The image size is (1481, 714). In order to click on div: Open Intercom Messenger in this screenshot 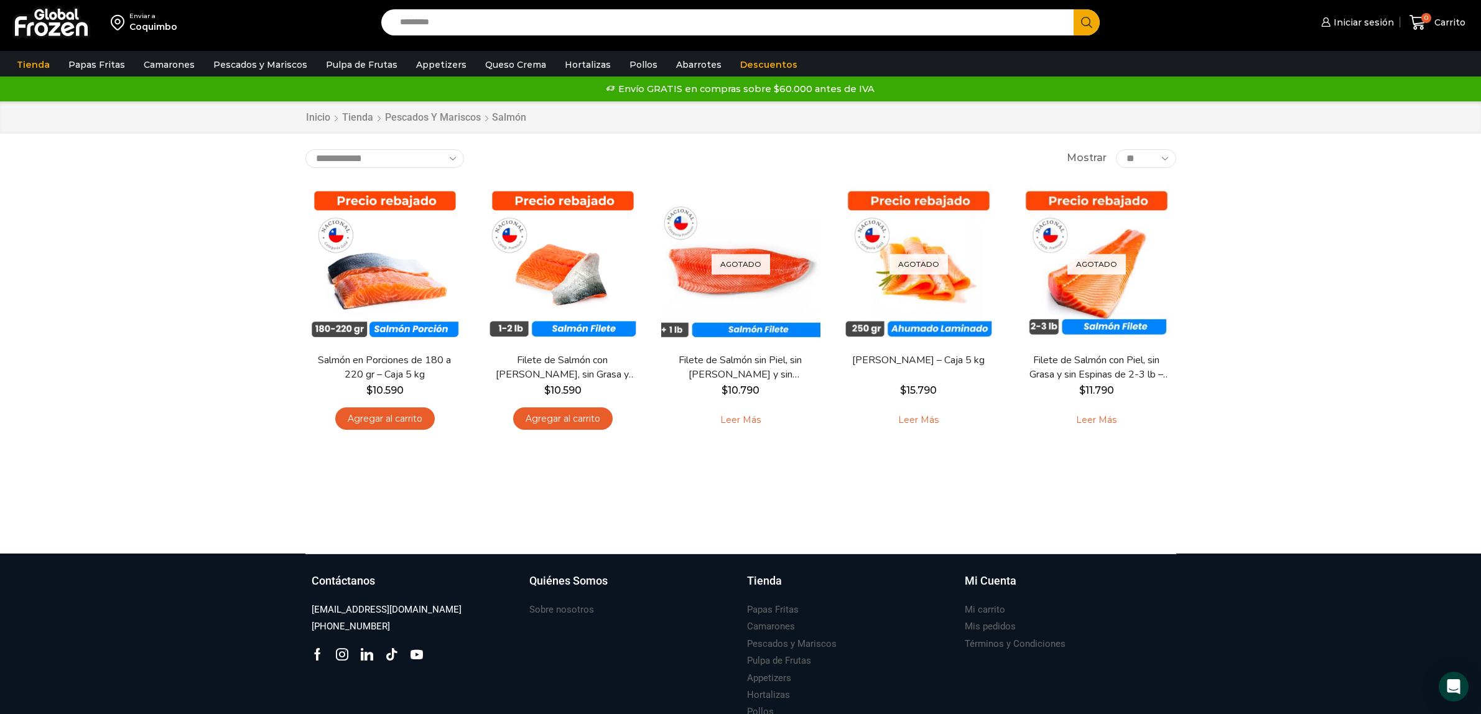, I will do `click(1453, 686)`.